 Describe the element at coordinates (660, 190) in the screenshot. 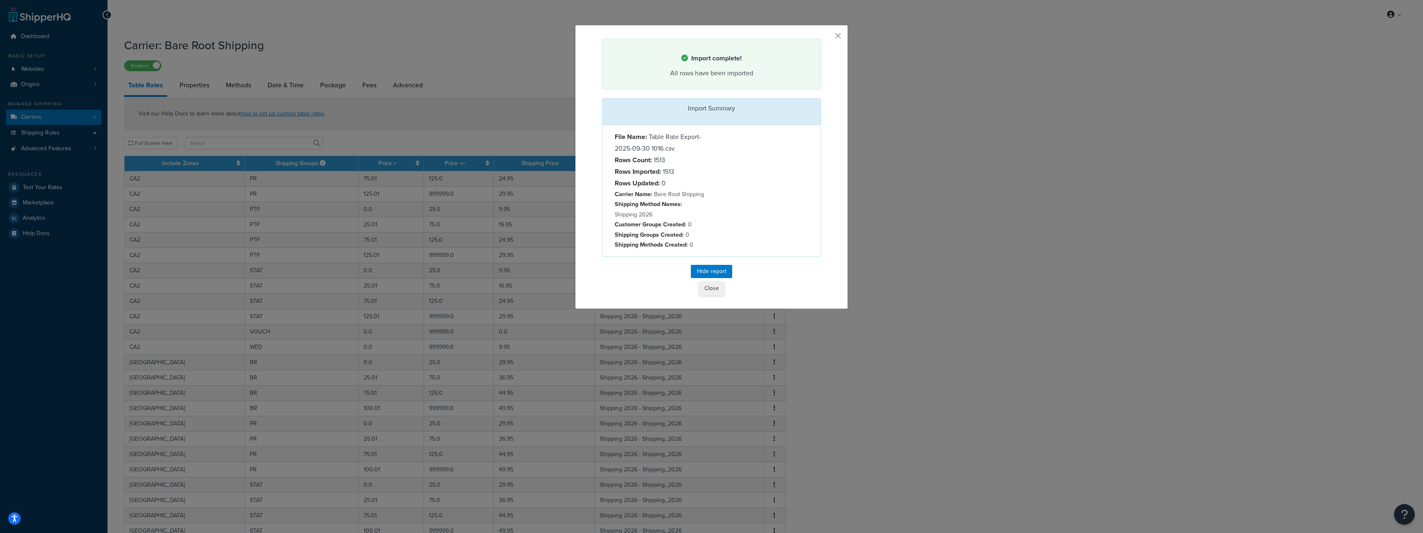

I see `div: Table Rate Export-2025-09-30 1016.csv 1513 1513 0` at that location.